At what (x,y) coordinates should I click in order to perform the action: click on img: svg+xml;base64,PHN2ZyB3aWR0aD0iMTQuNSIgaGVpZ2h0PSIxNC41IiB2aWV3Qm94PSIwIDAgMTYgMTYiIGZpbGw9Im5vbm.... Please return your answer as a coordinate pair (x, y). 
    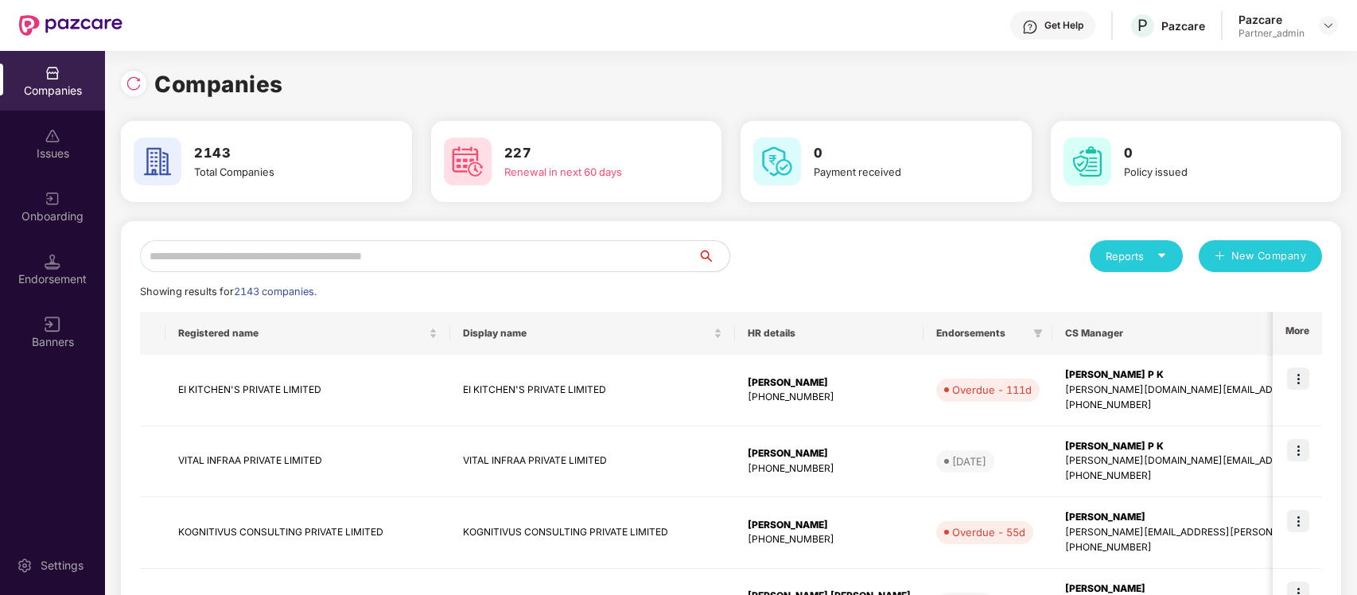
    Looking at the image, I should click on (52, 262).